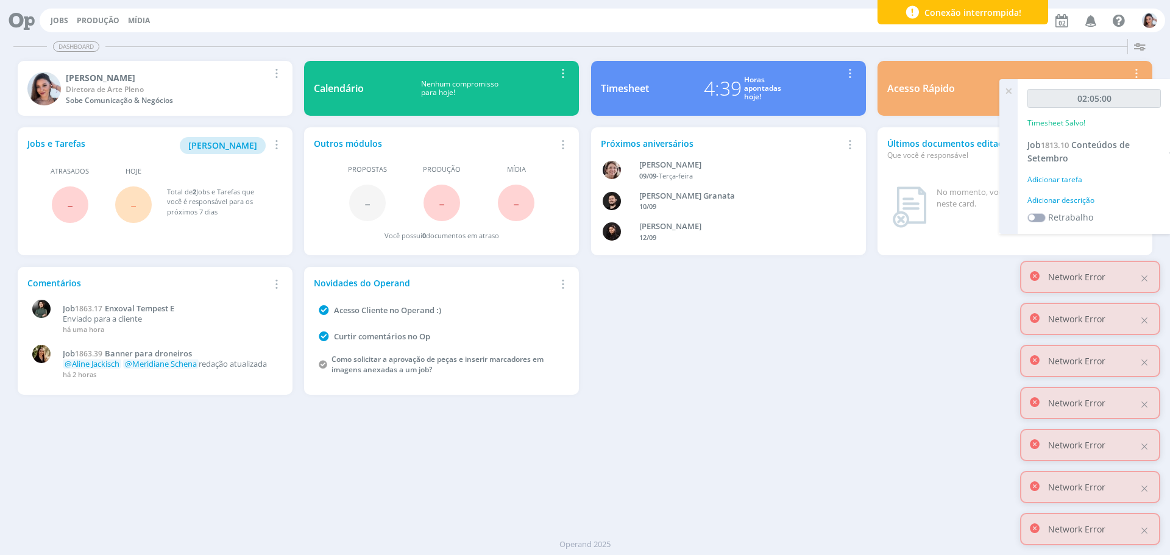 This screenshot has height=555, width=1170. Describe the element at coordinates (738, 165) in the screenshot. I see `div: Aline Beatriz Jackisch` at that location.